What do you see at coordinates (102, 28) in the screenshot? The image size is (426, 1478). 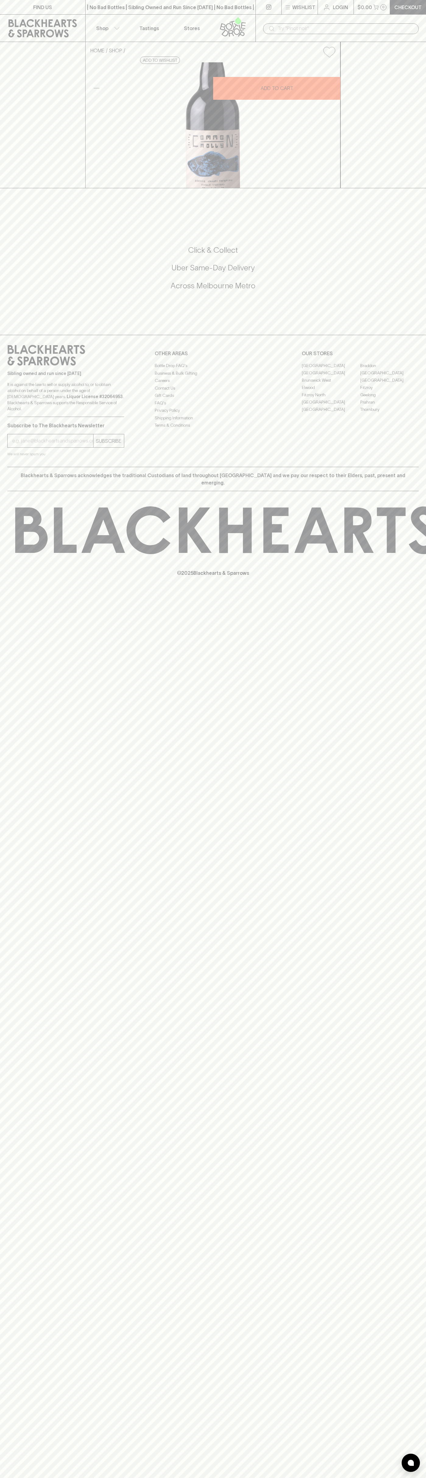 I see `p: Shop` at bounding box center [102, 28].